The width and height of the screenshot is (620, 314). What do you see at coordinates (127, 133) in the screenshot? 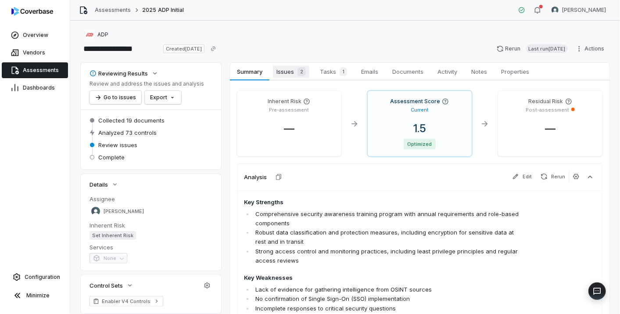
I see `span: Analyzed 73 controls` at bounding box center [127, 133].